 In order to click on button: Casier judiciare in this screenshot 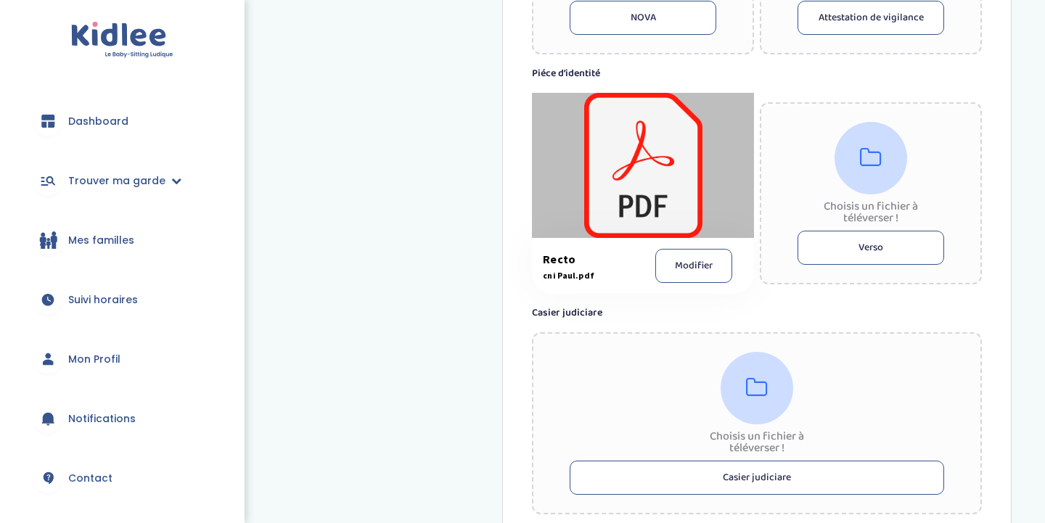, I will do `click(757, 477)`.